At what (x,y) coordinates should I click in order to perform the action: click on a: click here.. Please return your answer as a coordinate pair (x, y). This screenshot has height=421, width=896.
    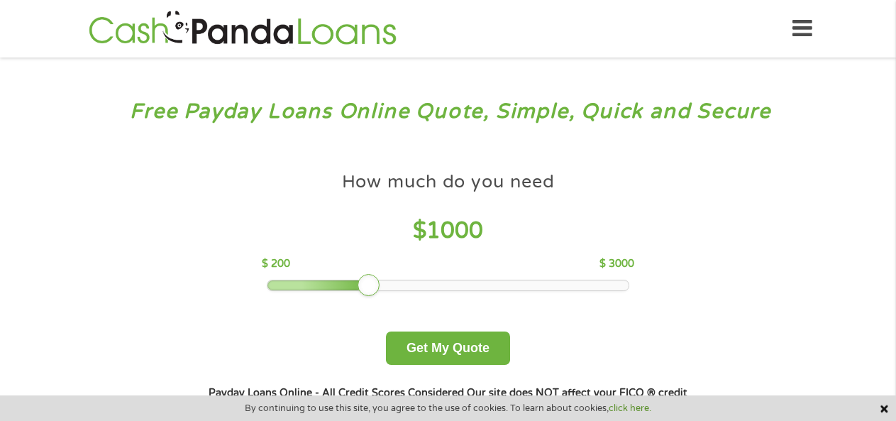
    Looking at the image, I should click on (630, 408).